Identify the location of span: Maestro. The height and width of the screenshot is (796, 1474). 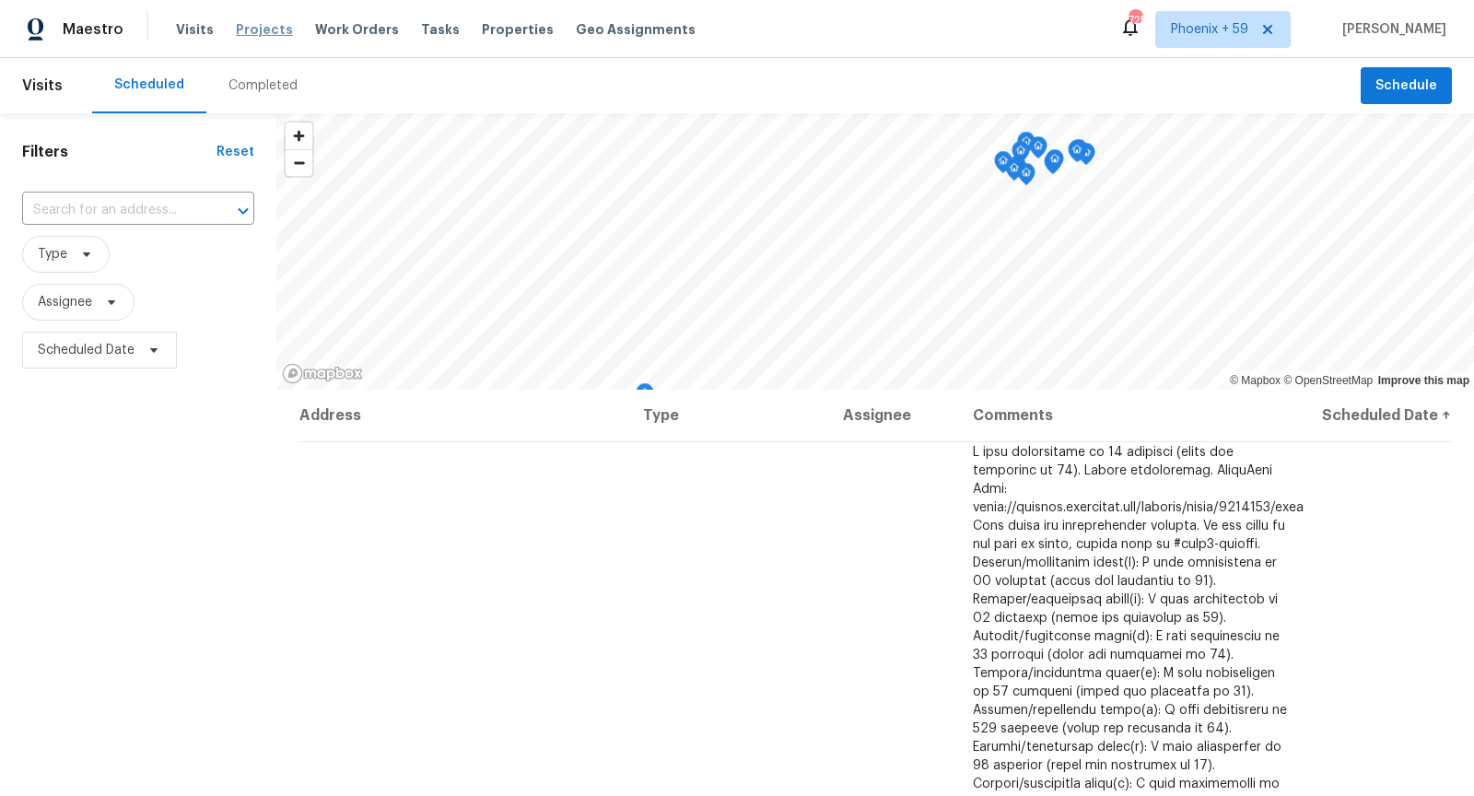
(93, 29).